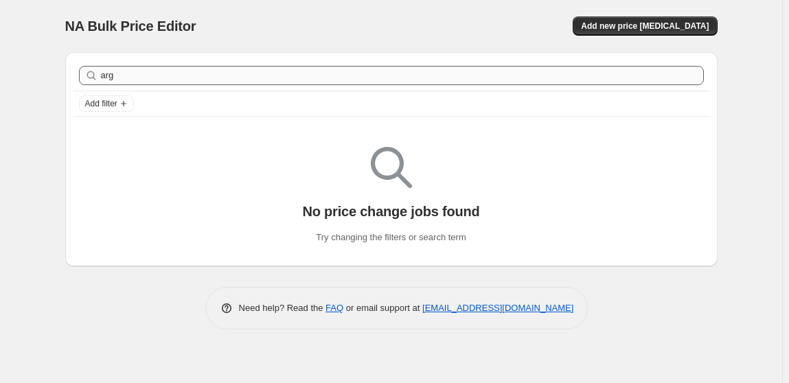  What do you see at coordinates (391, 212) in the screenshot?
I see `p: No price change jobs found` at bounding box center [391, 212].